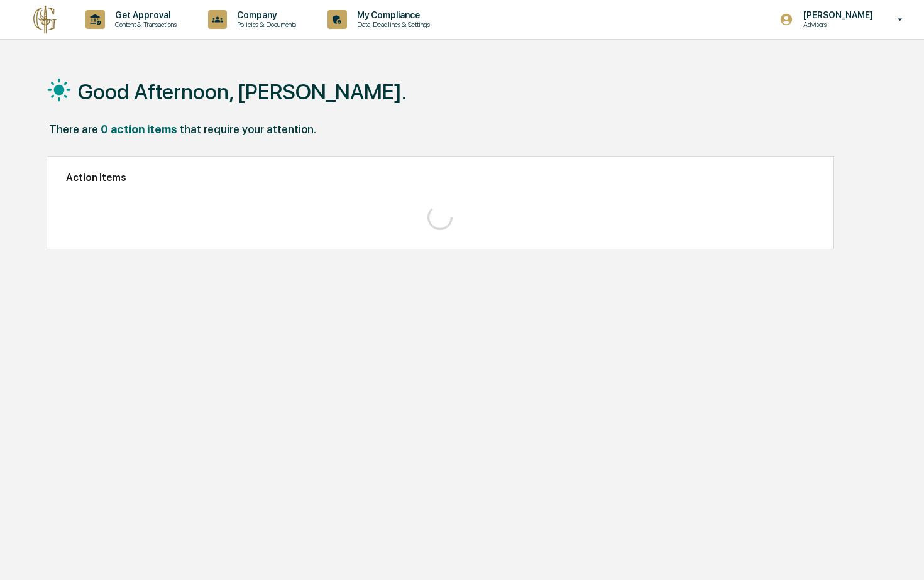 This screenshot has height=580, width=924. What do you see at coordinates (74, 129) in the screenshot?
I see `div: There are` at bounding box center [74, 129].